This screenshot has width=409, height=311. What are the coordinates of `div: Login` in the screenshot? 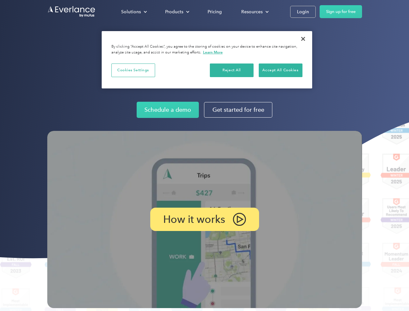 It's located at (303, 12).